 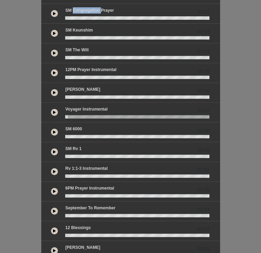 What do you see at coordinates (130, 169) in the screenshot?
I see `p: Rv 1:1-3 Instrumental` at bounding box center [130, 169].